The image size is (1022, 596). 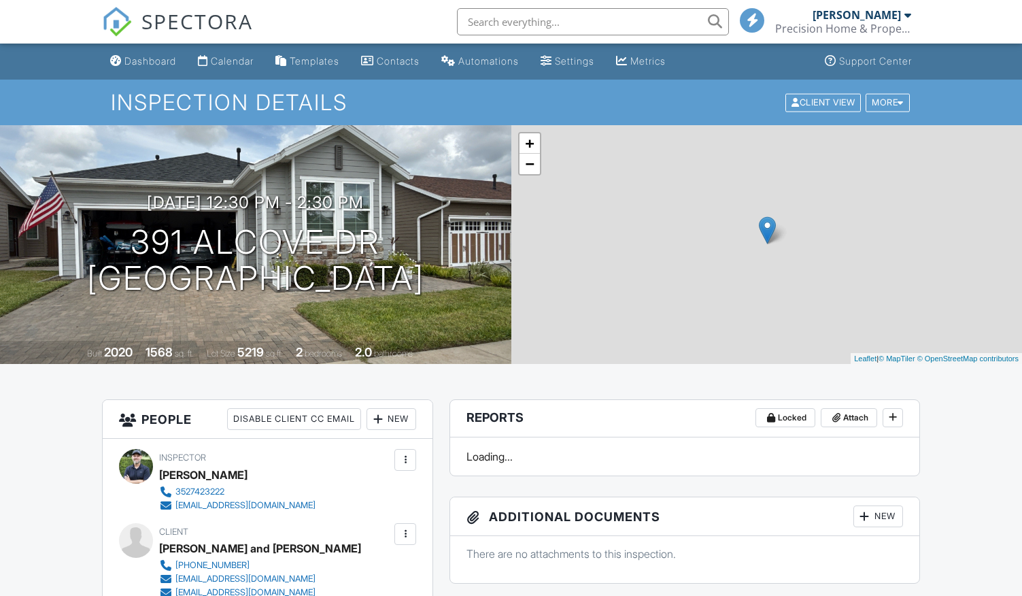 I want to click on a: Zoom in, so click(x=530, y=144).